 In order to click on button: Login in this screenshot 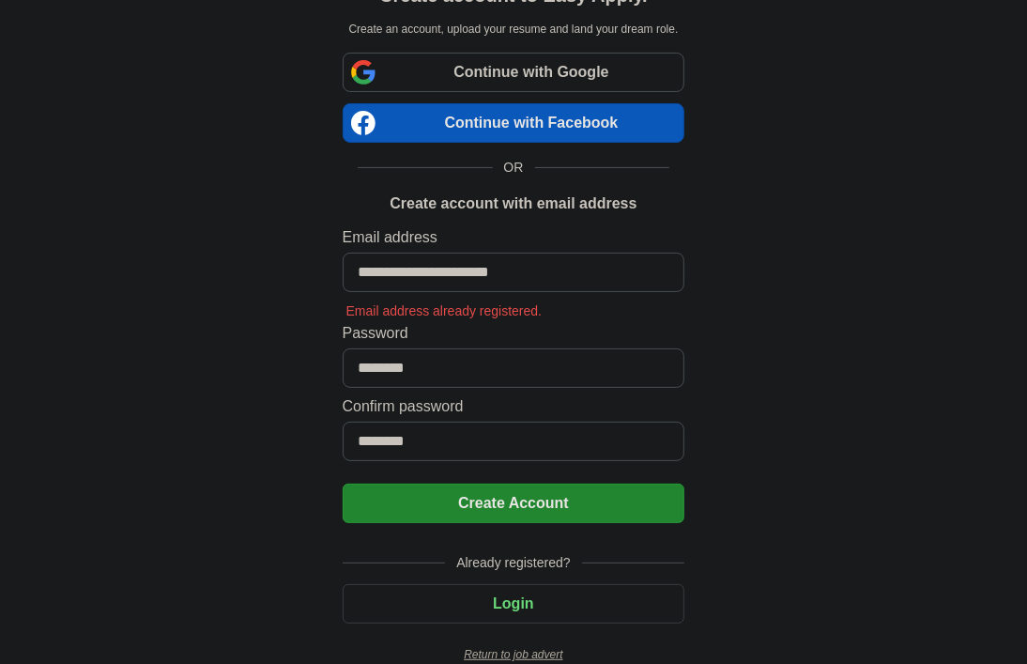, I will do `click(514, 604)`.